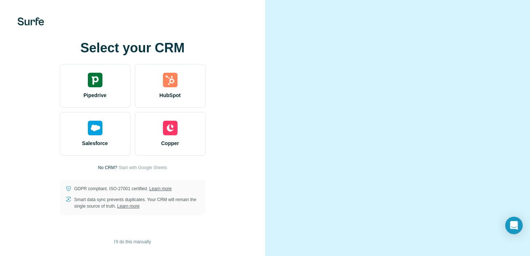 This screenshot has height=256, width=530. Describe the element at coordinates (170, 144) in the screenshot. I see `span: Copper` at that location.